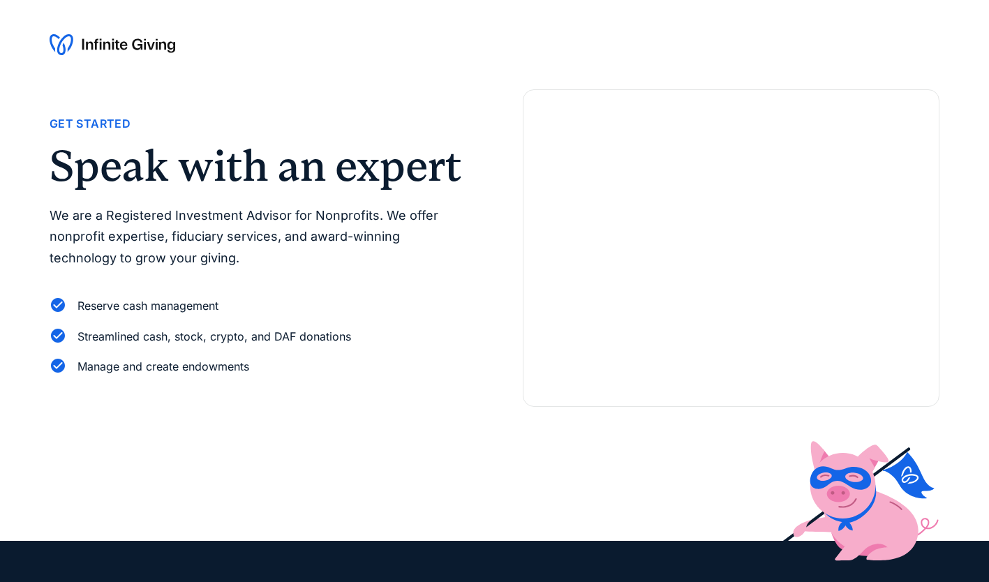 The width and height of the screenshot is (989, 582). I want to click on div: Get Started, so click(90, 124).